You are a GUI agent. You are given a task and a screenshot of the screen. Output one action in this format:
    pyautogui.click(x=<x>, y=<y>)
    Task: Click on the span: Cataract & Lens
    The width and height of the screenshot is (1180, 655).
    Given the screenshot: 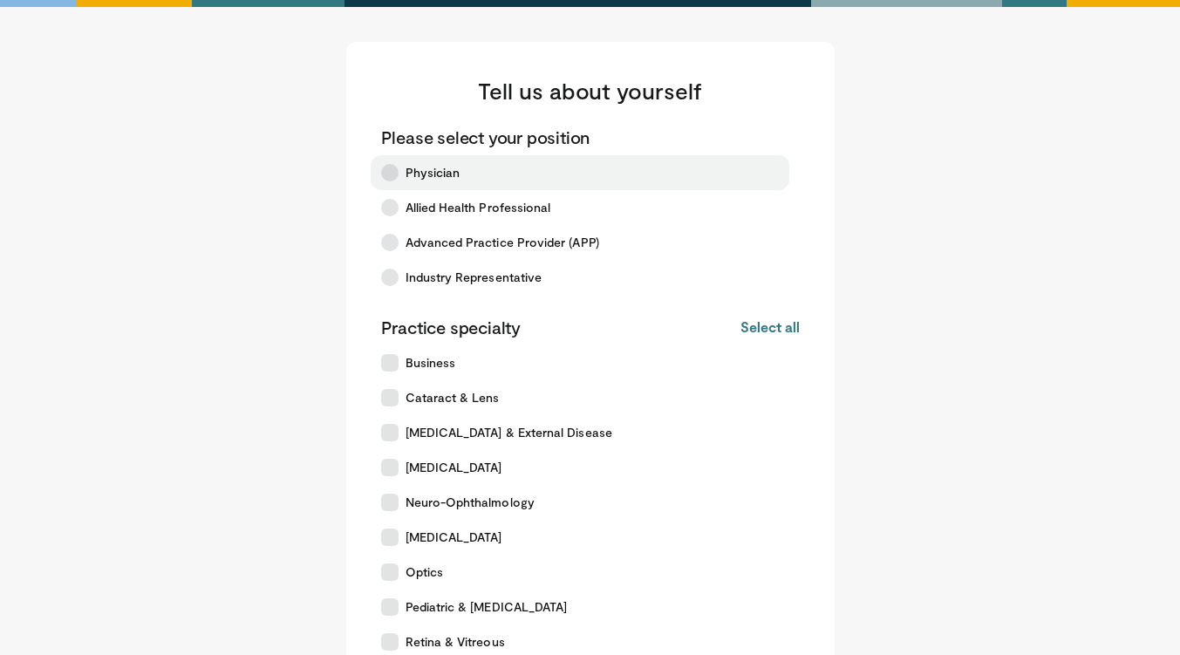 What is the action you would take?
    pyautogui.click(x=453, y=398)
    